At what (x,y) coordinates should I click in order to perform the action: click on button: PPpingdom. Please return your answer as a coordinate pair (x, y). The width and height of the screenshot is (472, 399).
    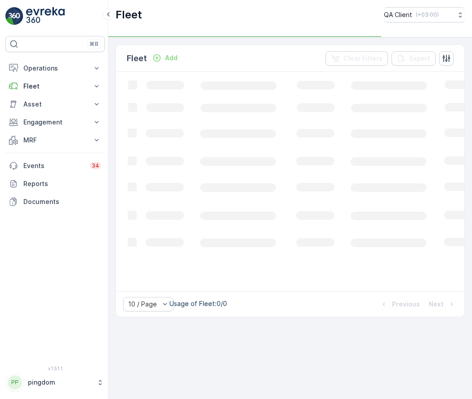
    Looking at the image, I should click on (55, 383).